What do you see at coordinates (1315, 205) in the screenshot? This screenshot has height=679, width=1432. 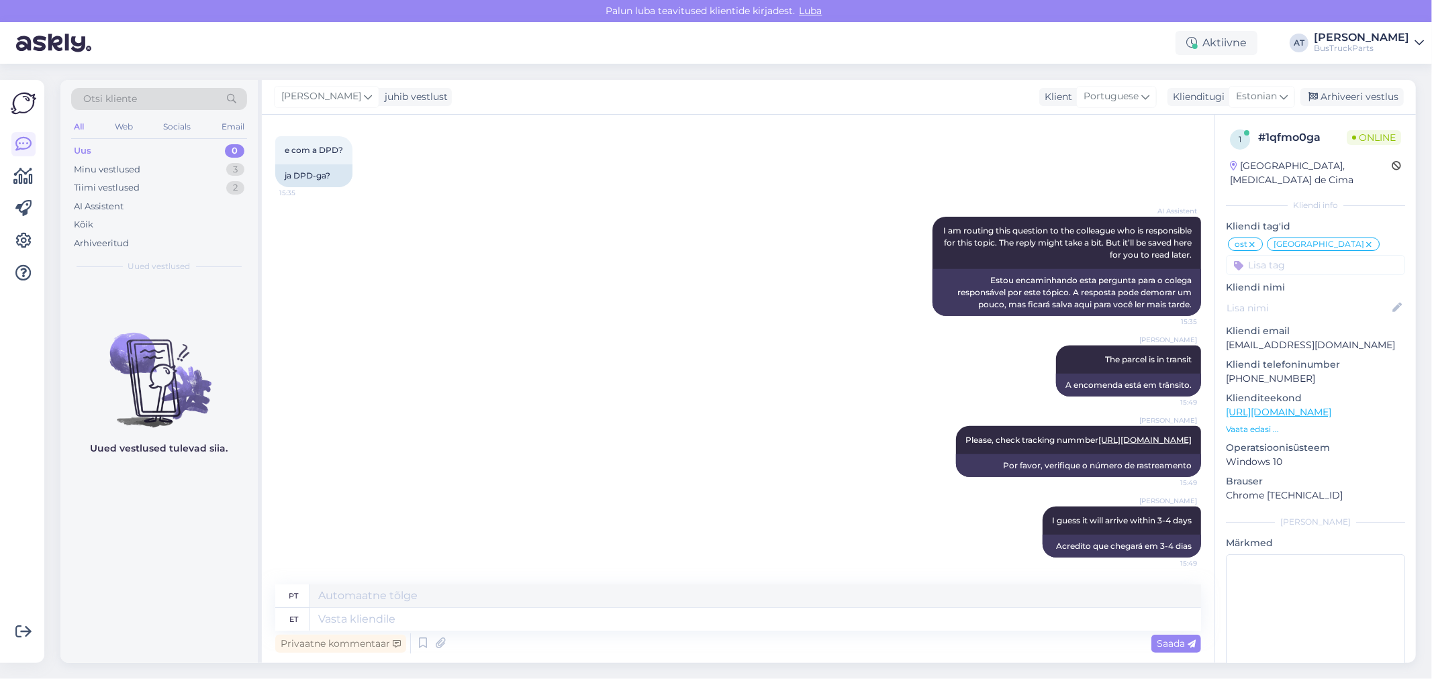 I see `div: Kliendi info` at bounding box center [1315, 205].